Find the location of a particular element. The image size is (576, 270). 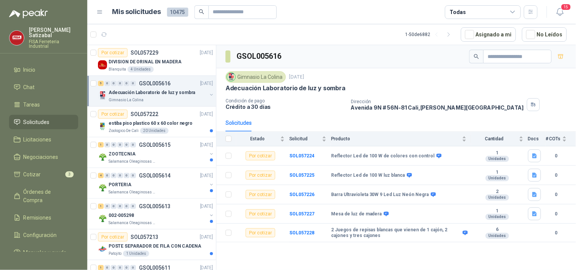

b: Reflector Led de 100 W de colores con control is located at coordinates (383, 156).